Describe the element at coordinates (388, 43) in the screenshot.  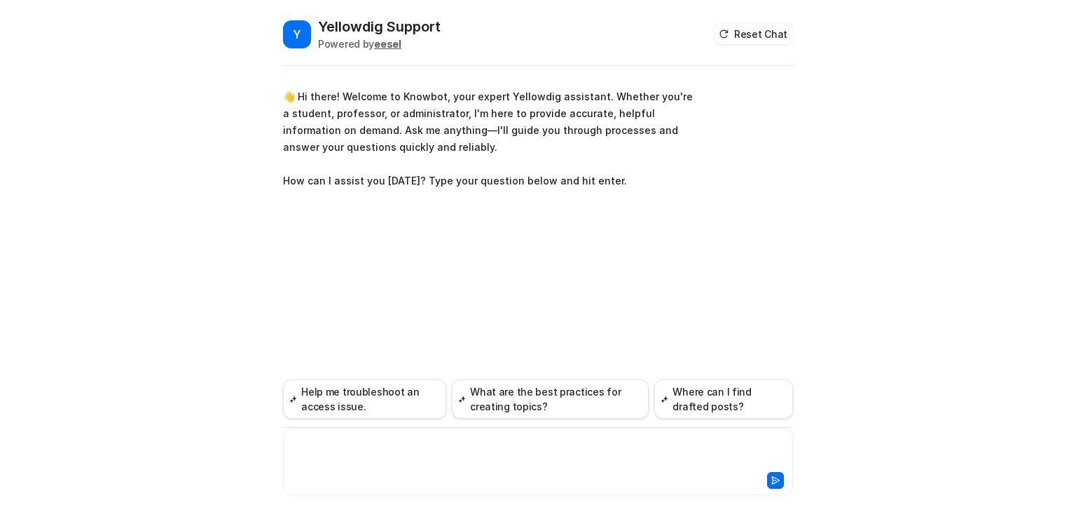
I see `b: eesel` at that location.